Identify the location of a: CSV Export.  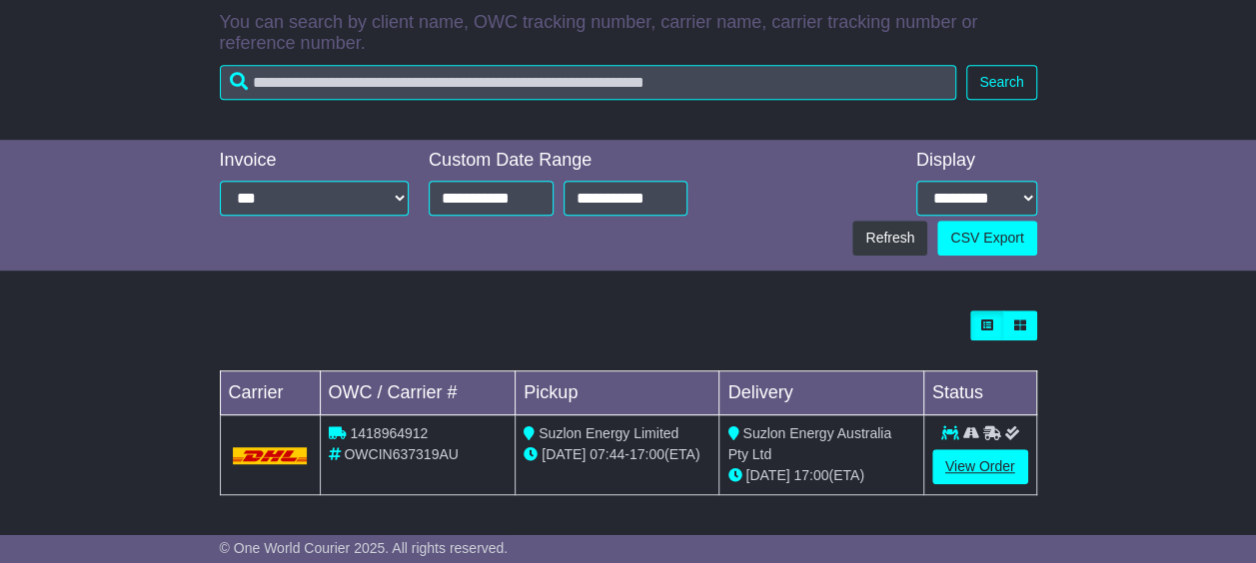
(986, 238).